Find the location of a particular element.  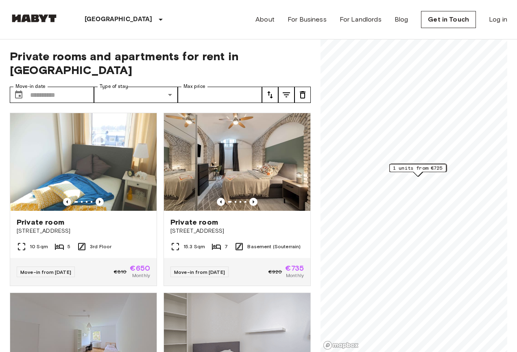

span: €810 is located at coordinates (120, 272).